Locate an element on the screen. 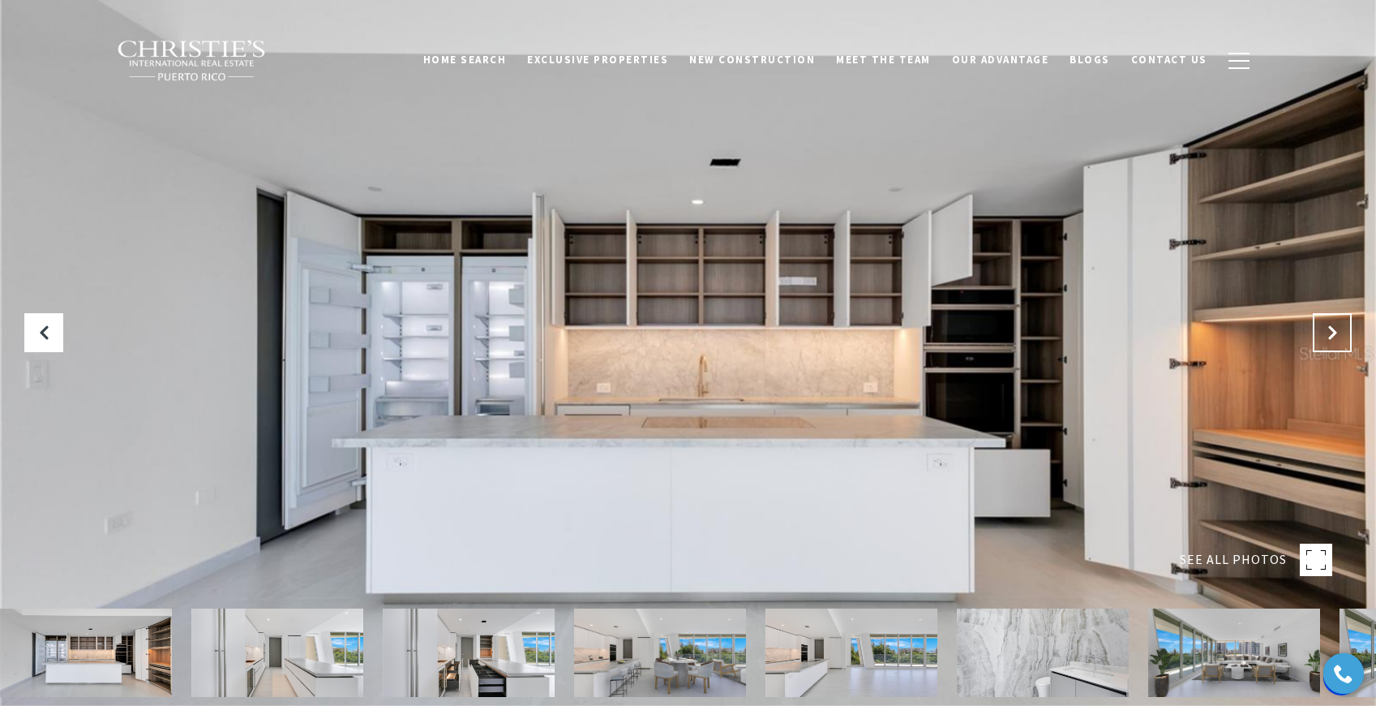  a: Home Search is located at coordinates (465, 60).